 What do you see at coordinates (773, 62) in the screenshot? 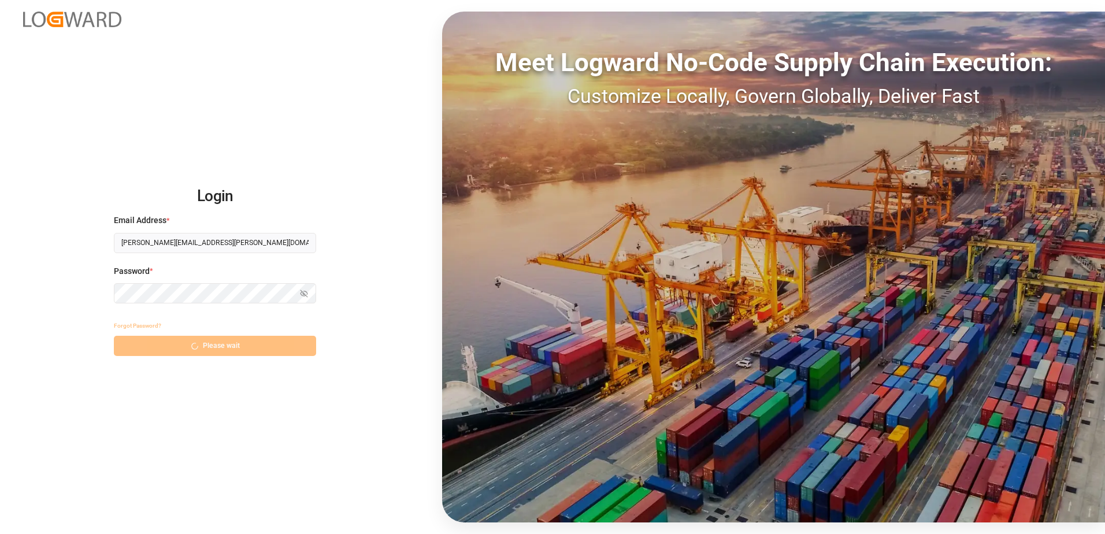
I see `div: Meet Logward No-Code Supply Chain Execution:` at bounding box center [773, 62].